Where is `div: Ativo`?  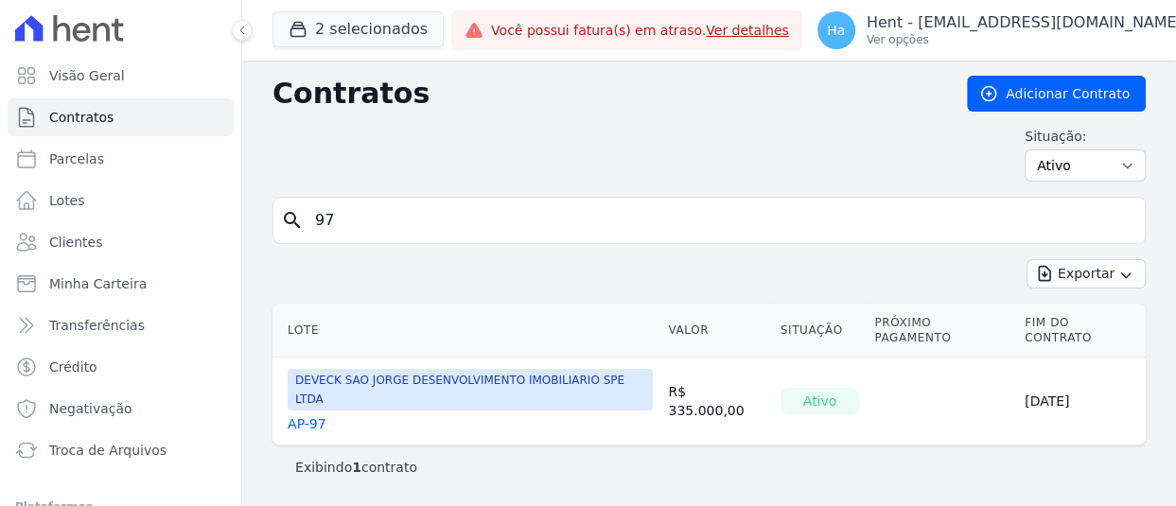 div: Ativo is located at coordinates (820, 401).